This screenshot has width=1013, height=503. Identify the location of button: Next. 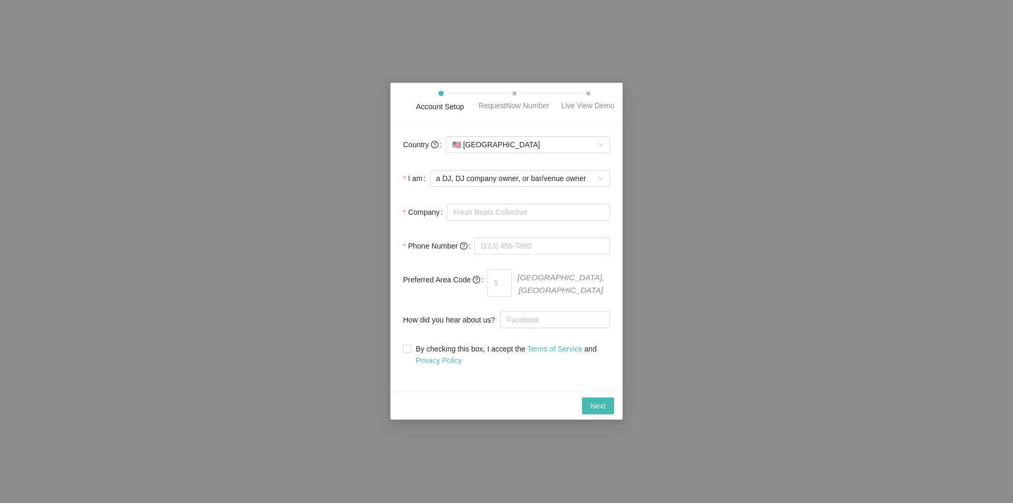
(598, 406).